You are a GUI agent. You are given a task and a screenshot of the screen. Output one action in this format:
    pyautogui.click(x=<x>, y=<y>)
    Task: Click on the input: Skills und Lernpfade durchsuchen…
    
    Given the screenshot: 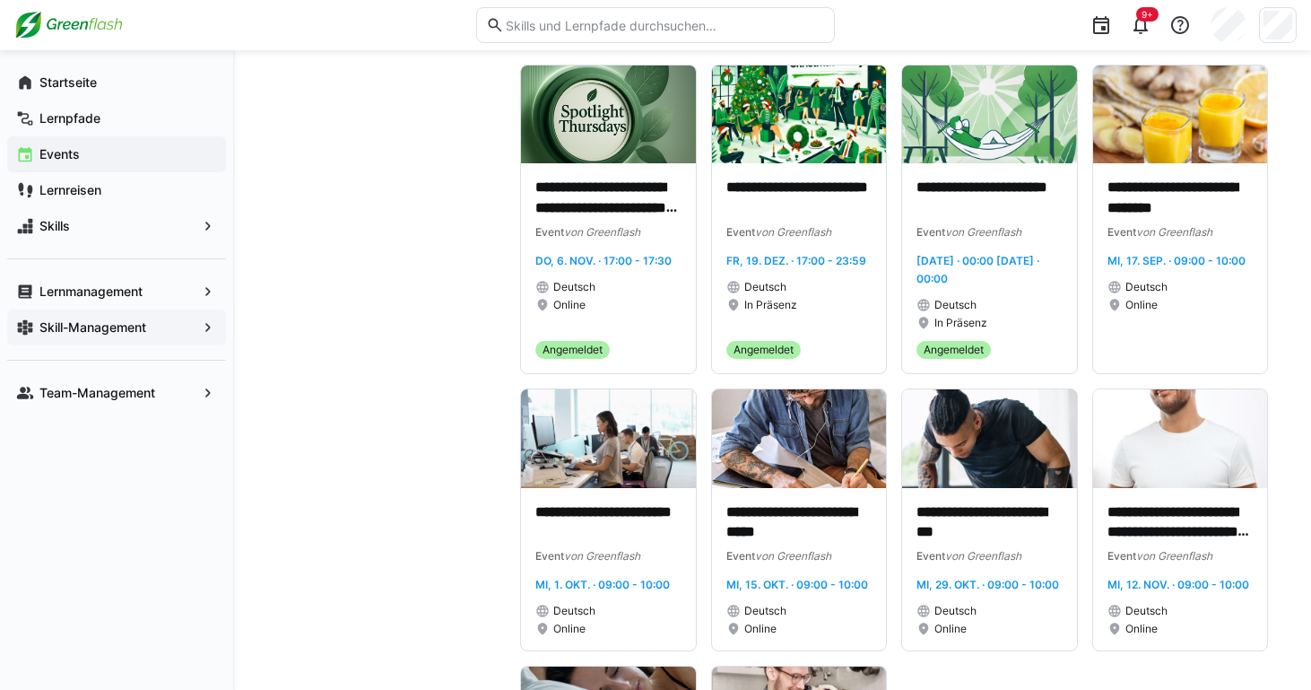 What is the action you would take?
    pyautogui.click(x=665, y=25)
    